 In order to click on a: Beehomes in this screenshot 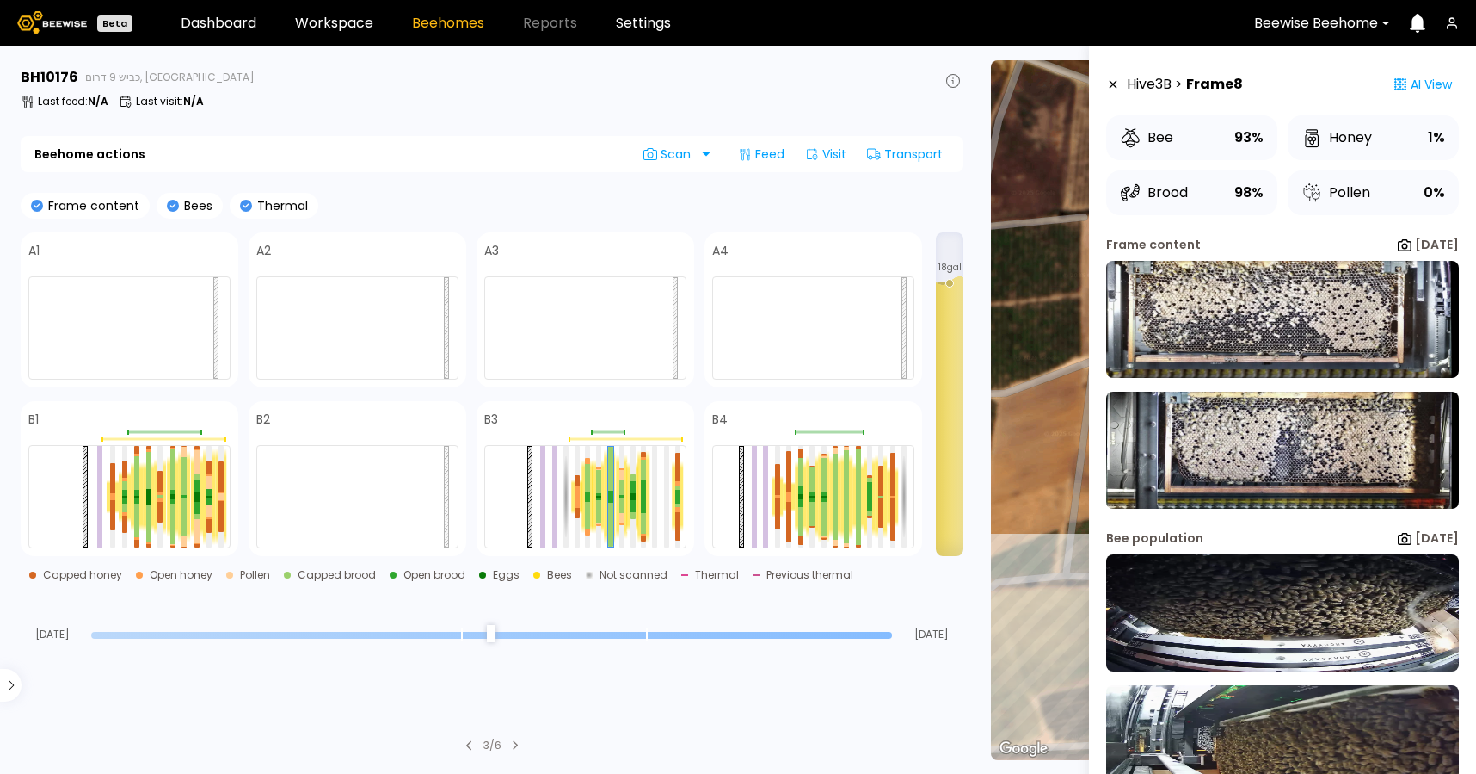, I will do `click(448, 23)`.